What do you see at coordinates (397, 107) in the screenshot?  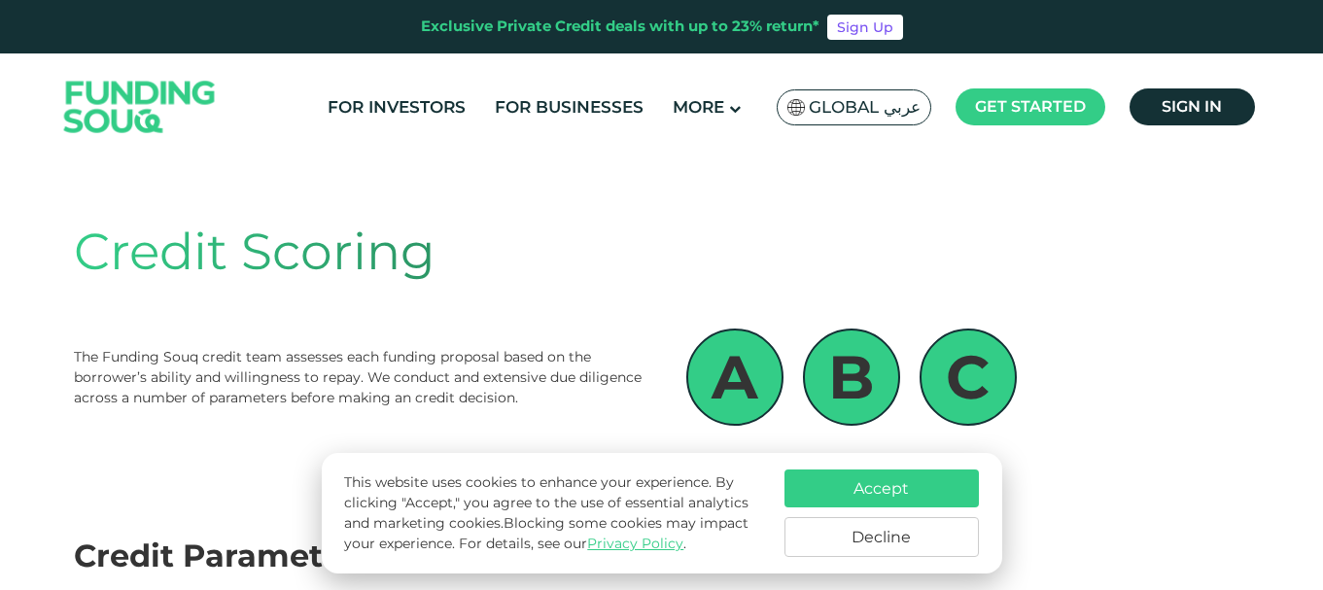 I see `a: For Investors` at bounding box center [397, 107].